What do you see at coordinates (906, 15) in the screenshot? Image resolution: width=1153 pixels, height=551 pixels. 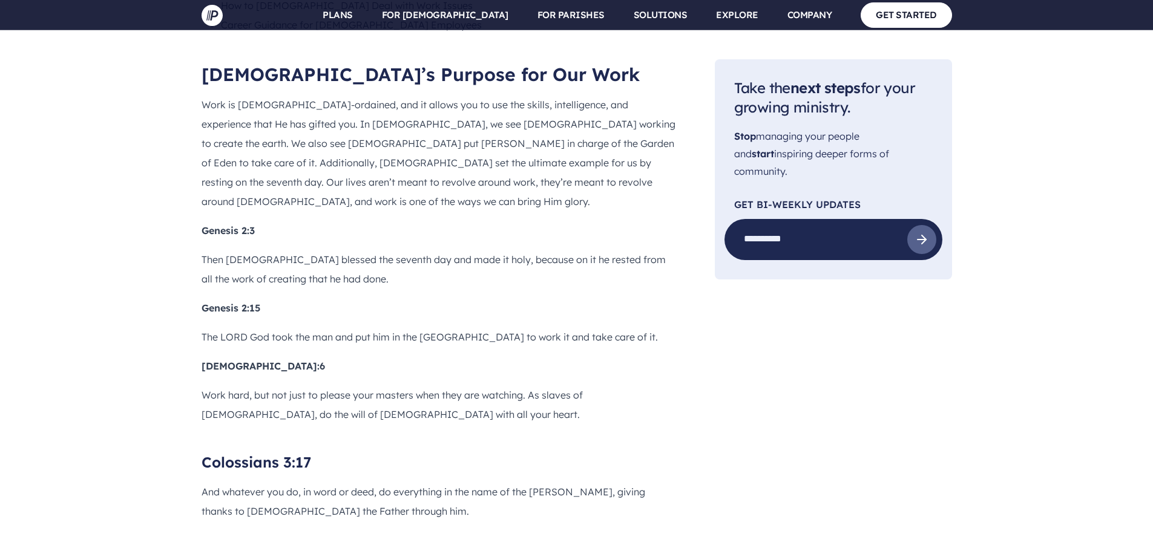 I see `a: GET STARTED` at bounding box center [906, 15].